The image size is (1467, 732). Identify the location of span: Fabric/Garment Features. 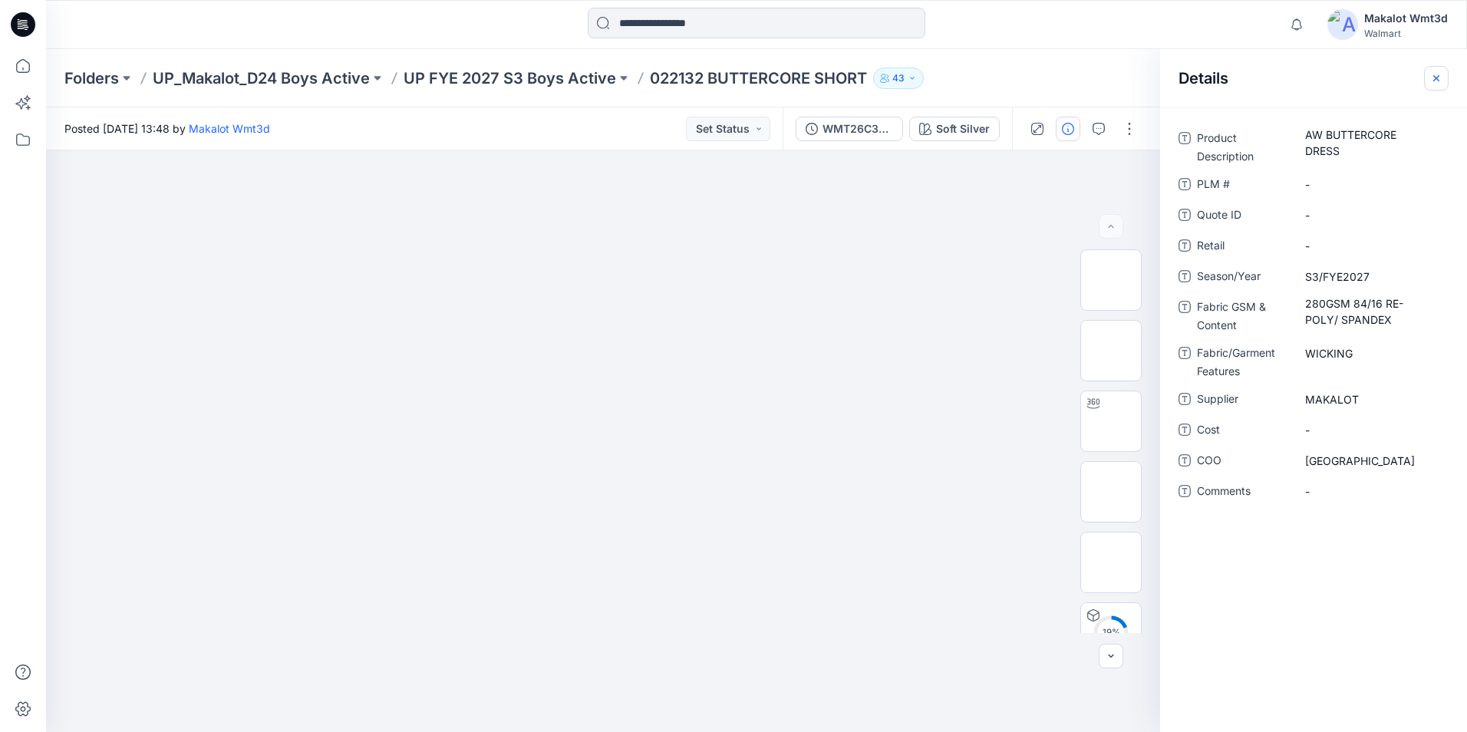
(1243, 362).